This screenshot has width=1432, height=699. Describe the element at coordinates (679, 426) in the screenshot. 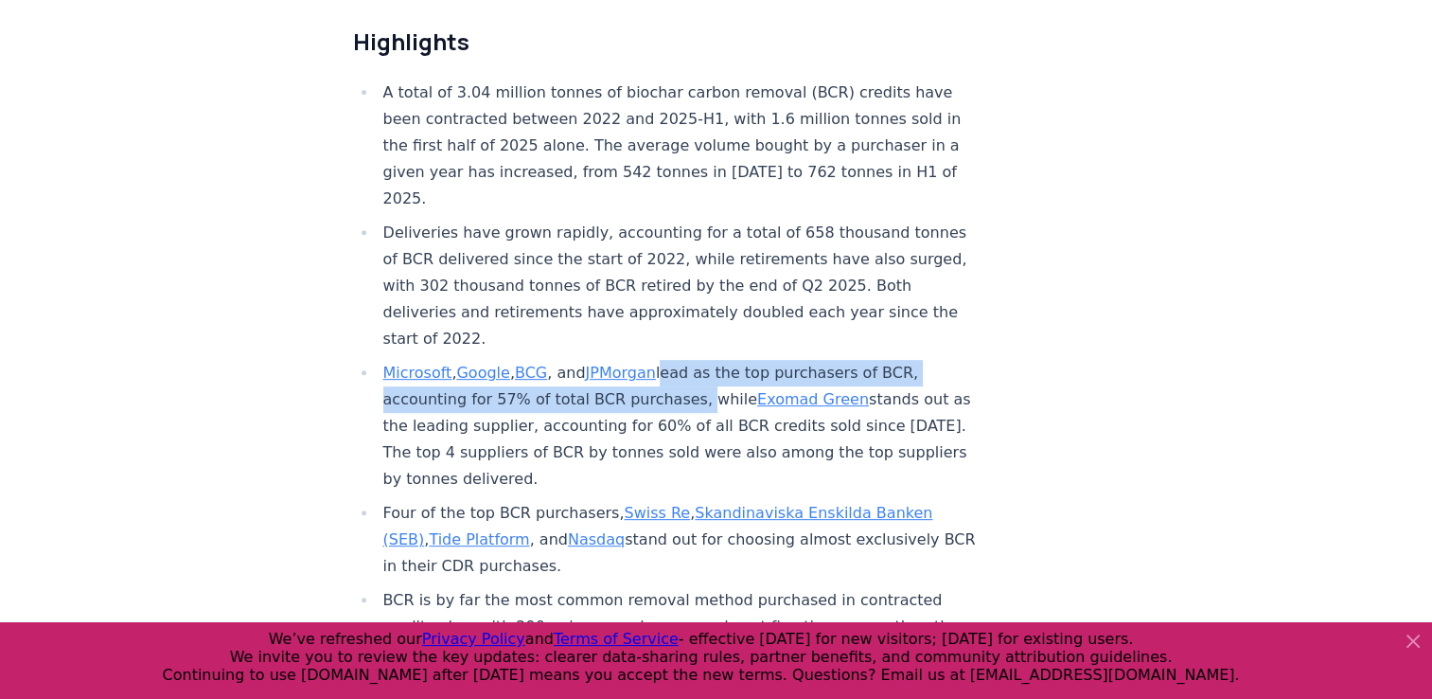

I see `li: , , , and lead as the top purchasers of BCR, accounting for 57% of total BCR purchases, while sta...` at that location.